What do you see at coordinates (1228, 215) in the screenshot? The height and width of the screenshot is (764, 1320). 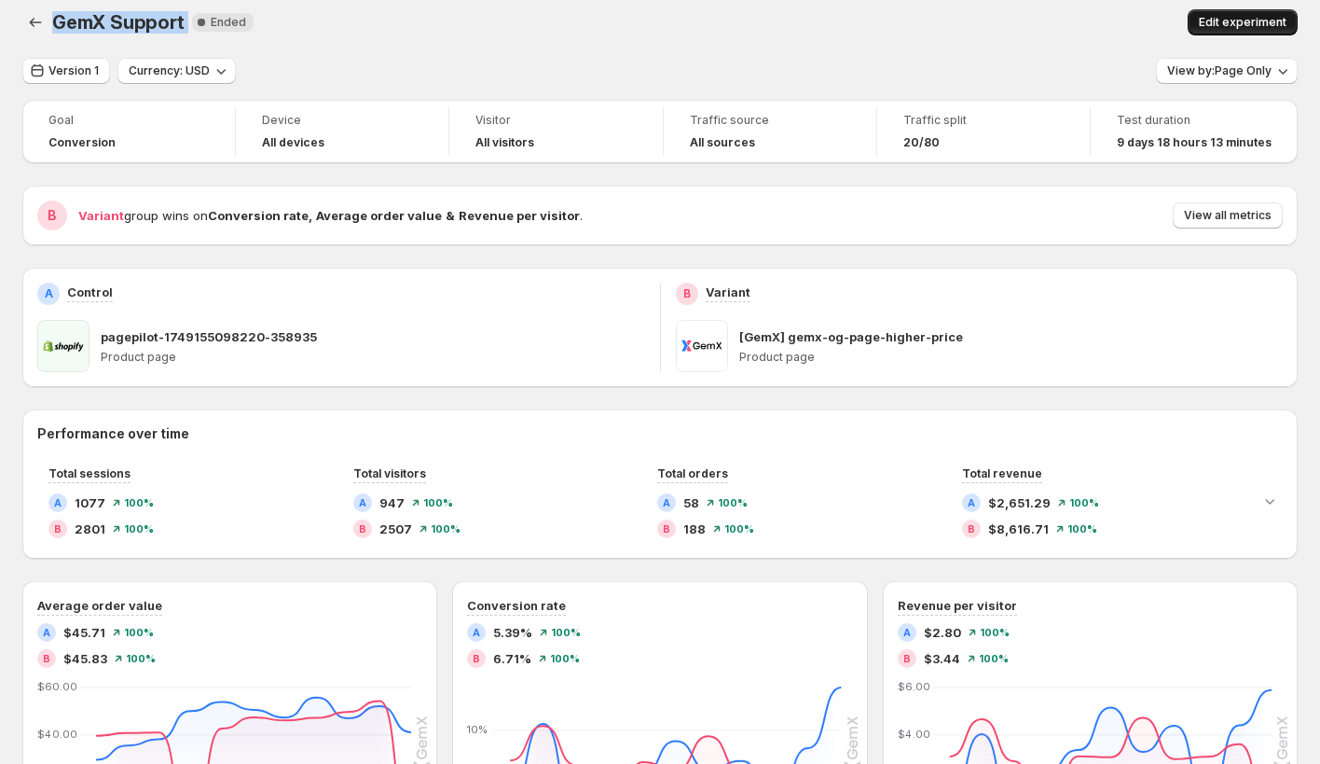 I see `span: View all metrics` at bounding box center [1228, 215].